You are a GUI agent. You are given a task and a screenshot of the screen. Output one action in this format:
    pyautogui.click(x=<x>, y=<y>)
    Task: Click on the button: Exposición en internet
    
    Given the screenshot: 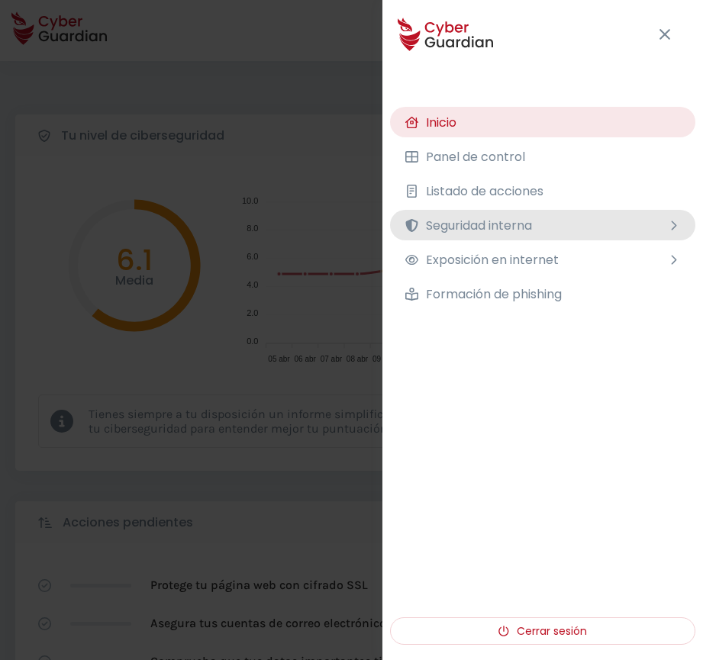 What is the action you would take?
    pyautogui.click(x=543, y=260)
    